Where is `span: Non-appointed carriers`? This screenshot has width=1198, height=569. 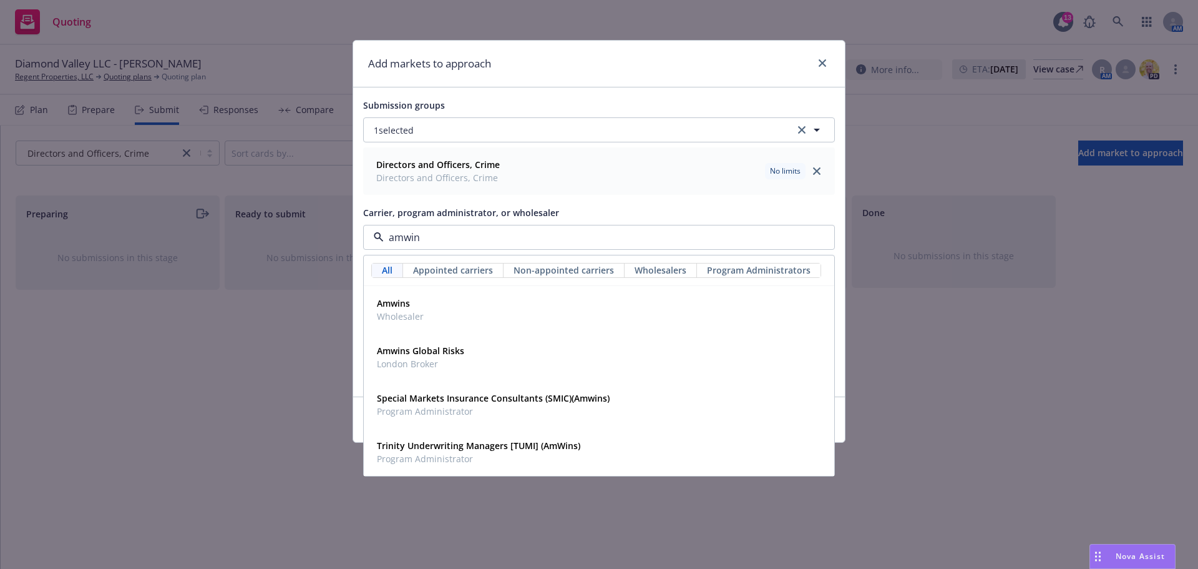
span: Non-appointed carriers is located at coordinates (564, 270).